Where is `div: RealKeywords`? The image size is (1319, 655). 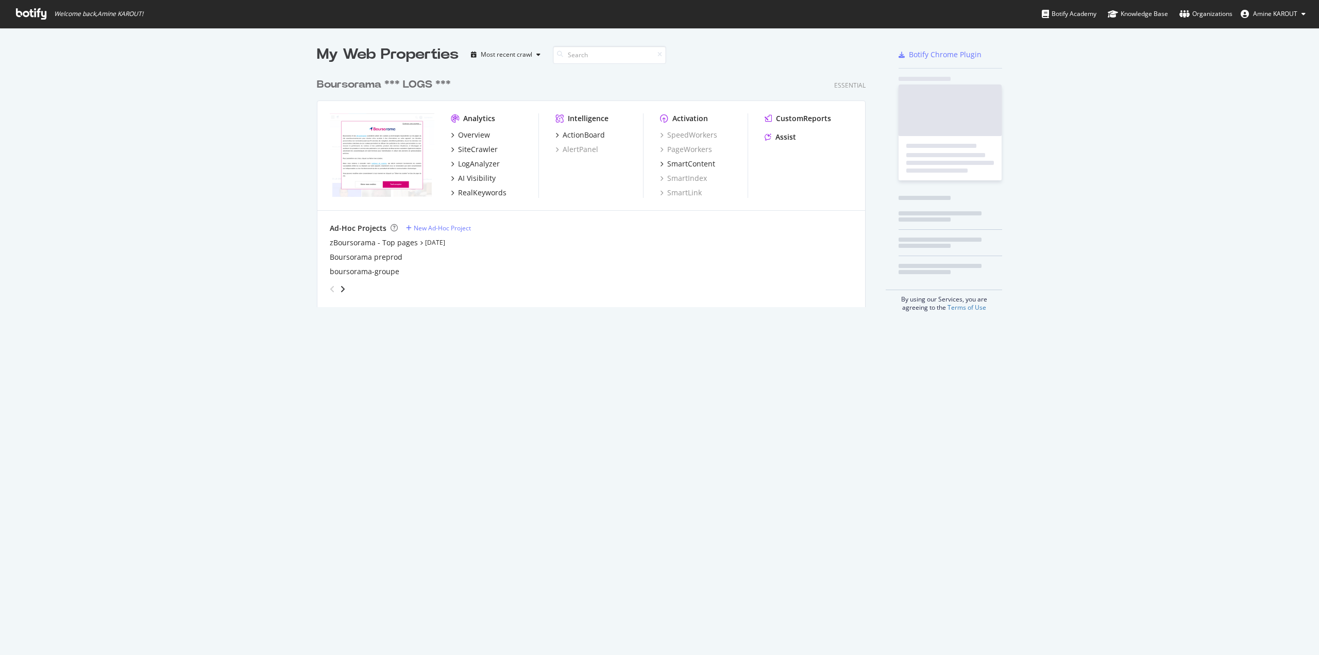 div: RealKeywords is located at coordinates (482, 193).